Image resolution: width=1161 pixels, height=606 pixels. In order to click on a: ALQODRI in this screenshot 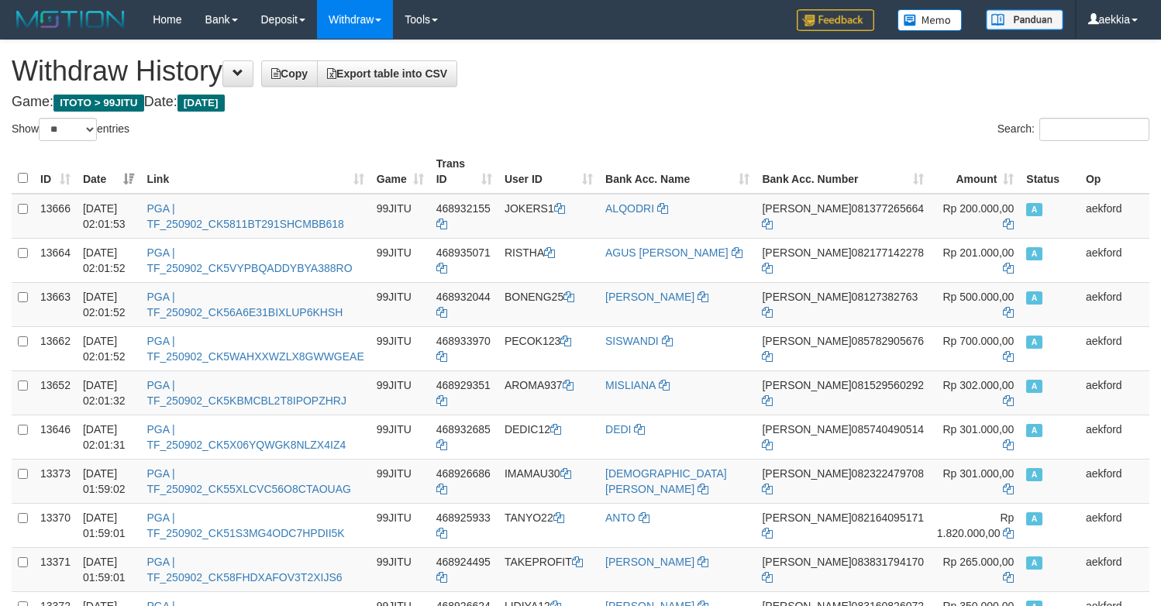, I will do `click(630, 209)`.